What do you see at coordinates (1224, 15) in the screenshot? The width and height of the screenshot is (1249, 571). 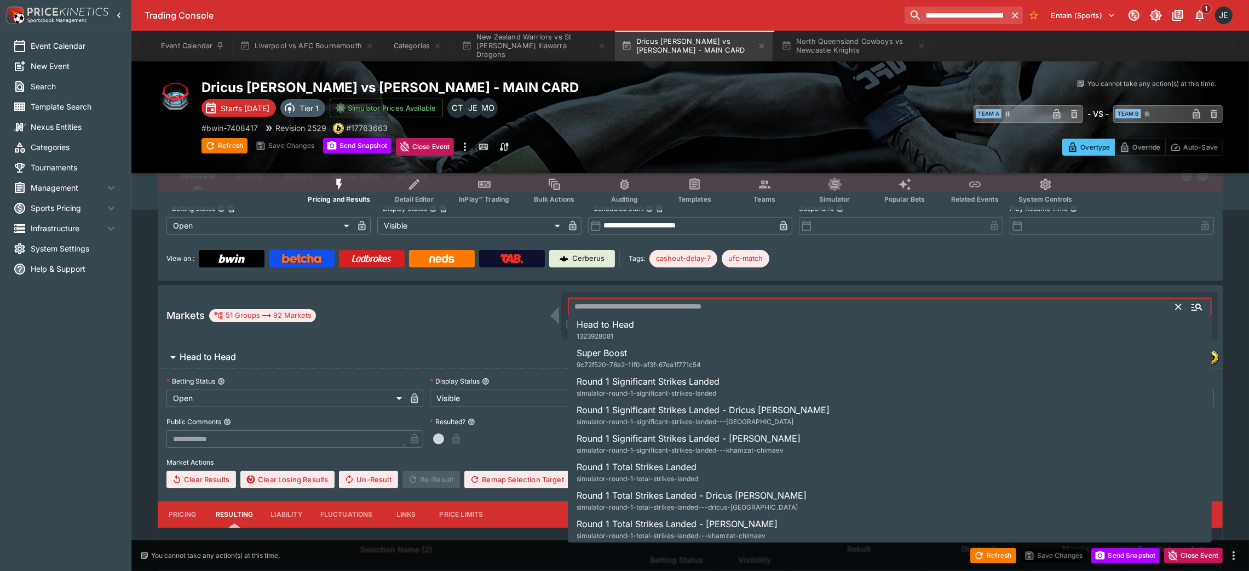 I see `button: James Edlin` at bounding box center [1224, 15].